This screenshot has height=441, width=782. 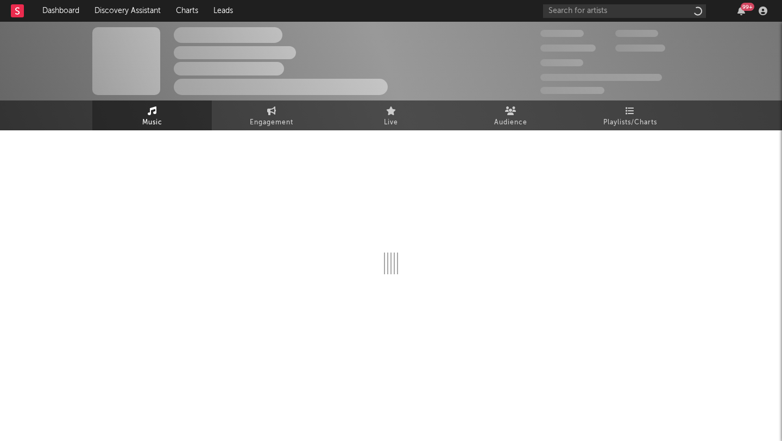 What do you see at coordinates (562, 33) in the screenshot?
I see `span: 300,000` at bounding box center [562, 33].